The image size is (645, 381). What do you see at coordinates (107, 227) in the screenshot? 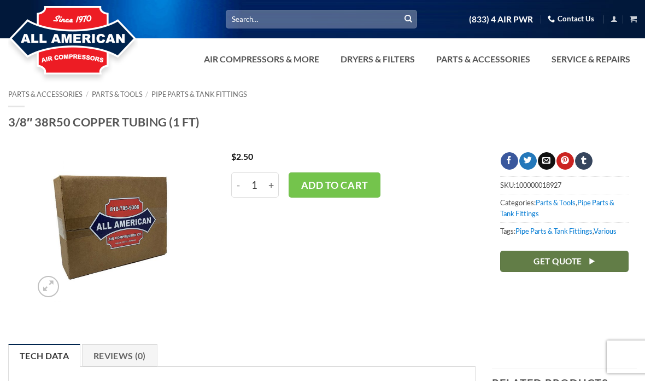
I see `img: Awaiting product image` at bounding box center [107, 227].